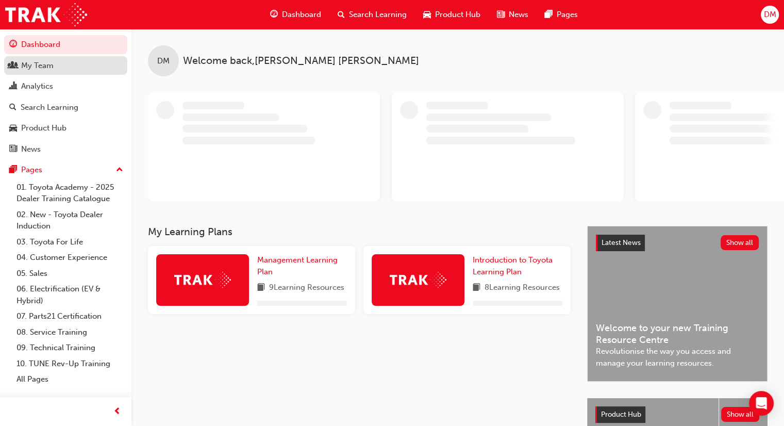  Describe the element at coordinates (518, 266) in the screenshot. I see `a: Introduction to Toyota Learning Plan` at that location.